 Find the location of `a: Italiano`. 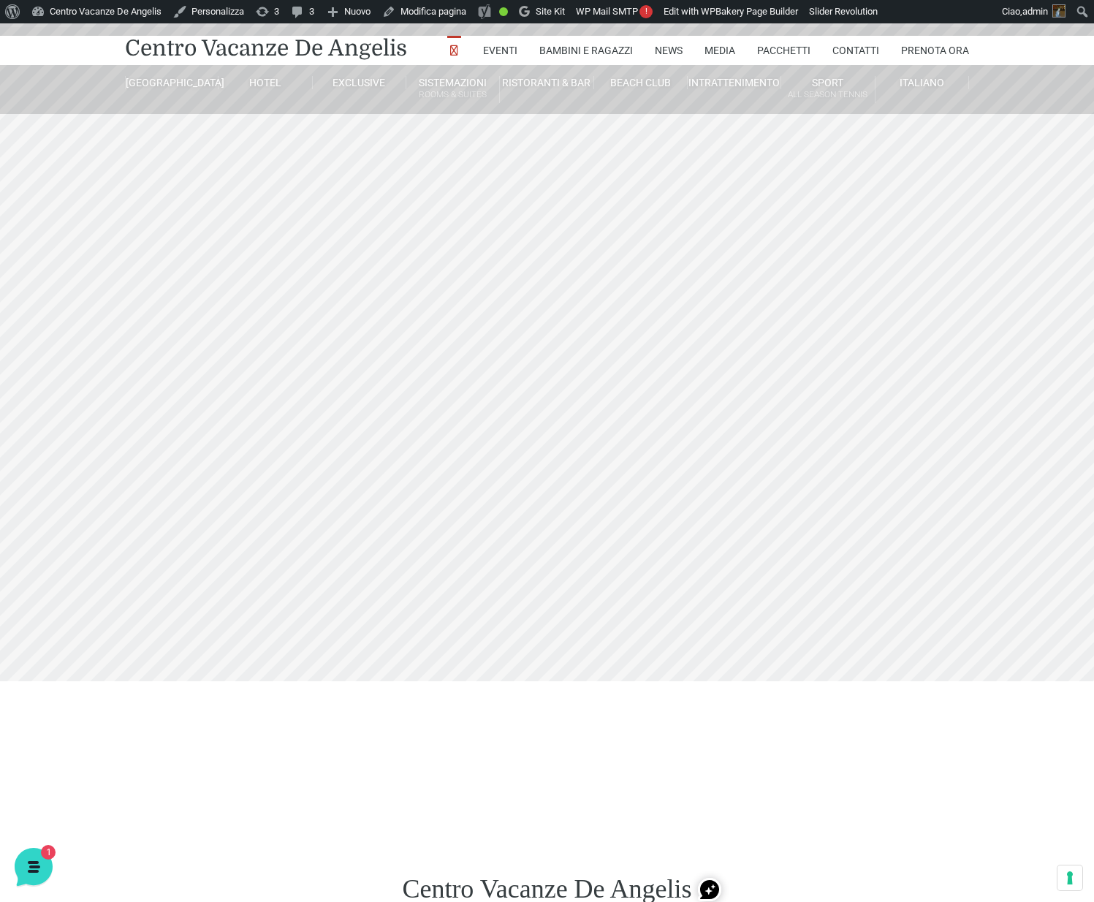

a: Italiano is located at coordinates (922, 83).